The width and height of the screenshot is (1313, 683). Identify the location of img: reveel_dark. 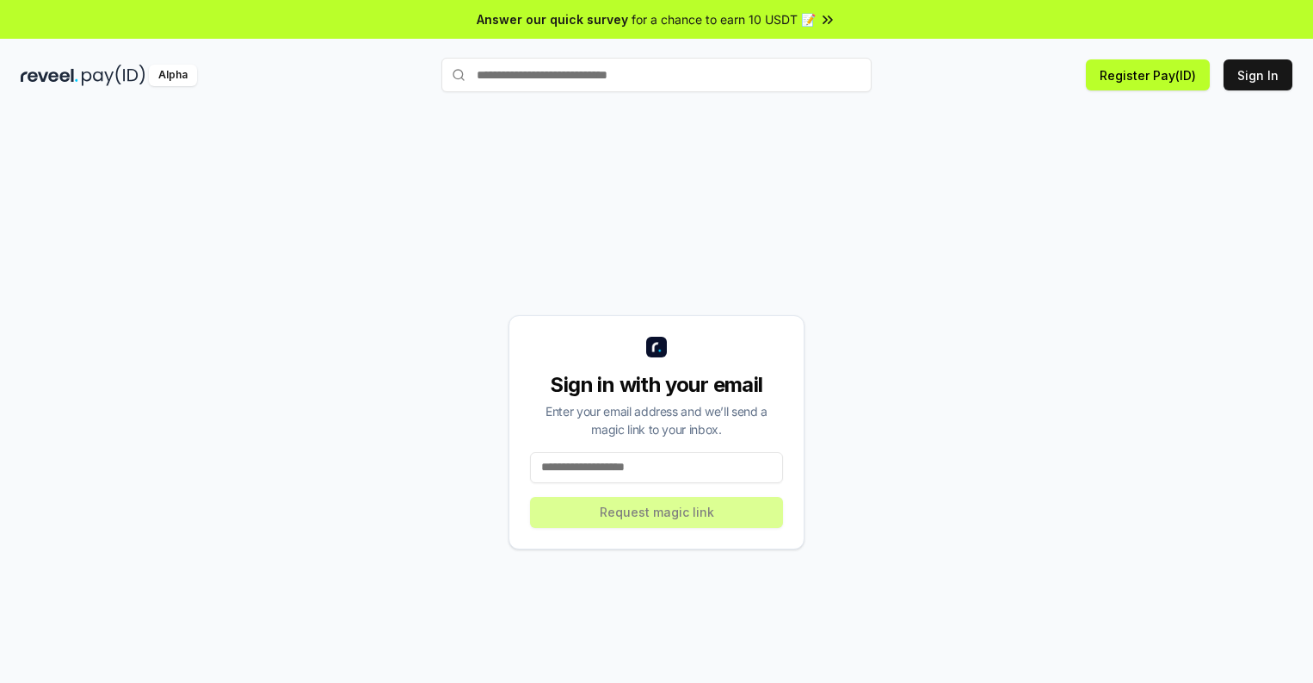
(49, 75).